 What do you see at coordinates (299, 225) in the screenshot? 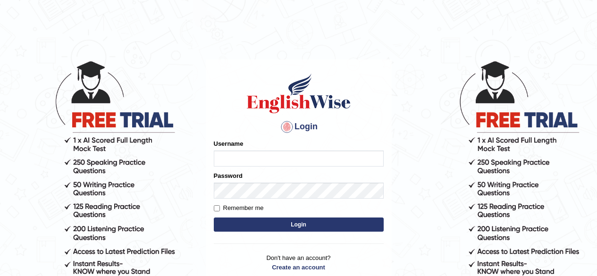
I see `button: Login` at bounding box center [299, 225].